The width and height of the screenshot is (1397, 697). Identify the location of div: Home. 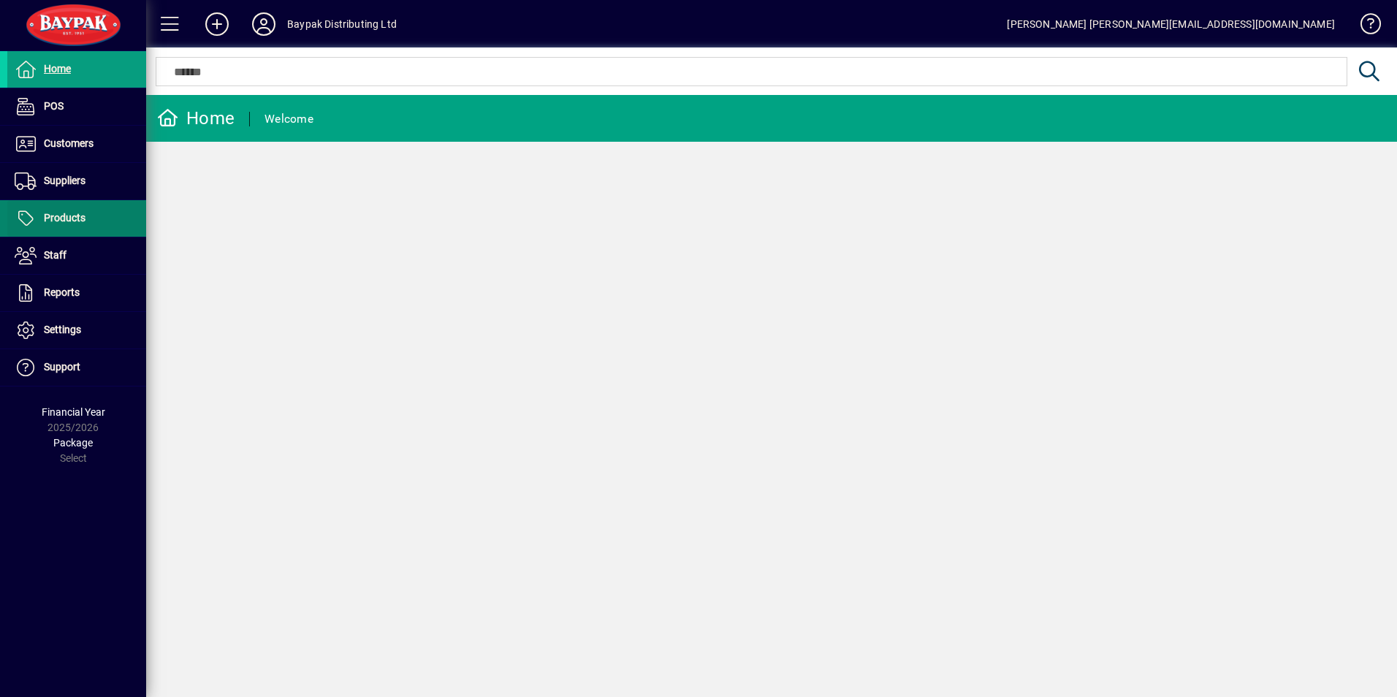
(196, 118).